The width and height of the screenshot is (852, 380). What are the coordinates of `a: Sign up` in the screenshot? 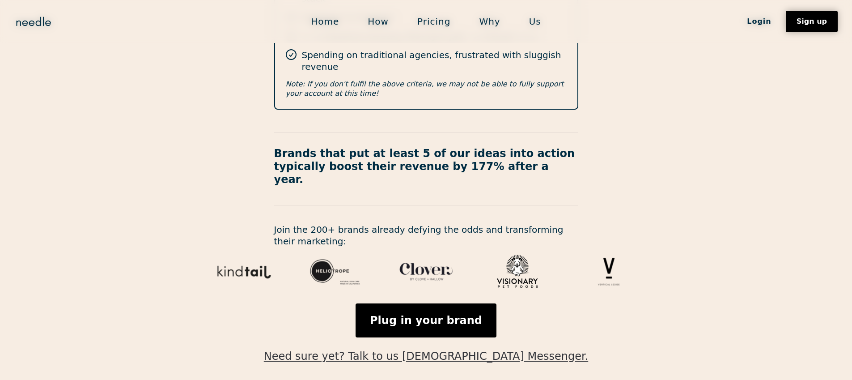 It's located at (811, 21).